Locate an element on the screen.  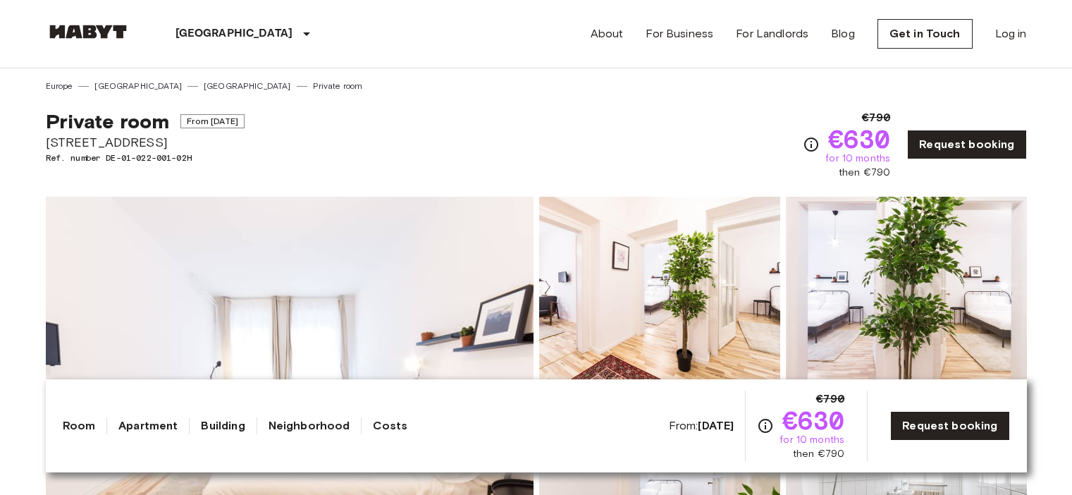
a: For Landlords is located at coordinates (772, 34).